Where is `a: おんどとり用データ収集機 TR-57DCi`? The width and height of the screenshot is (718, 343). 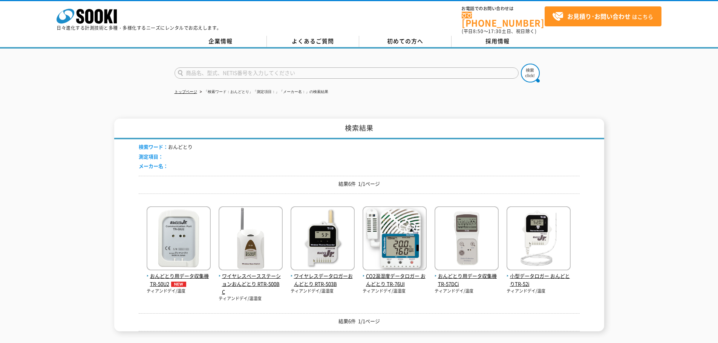 a: おんどとり用データ収集機 TR-57DCi is located at coordinates (467, 276).